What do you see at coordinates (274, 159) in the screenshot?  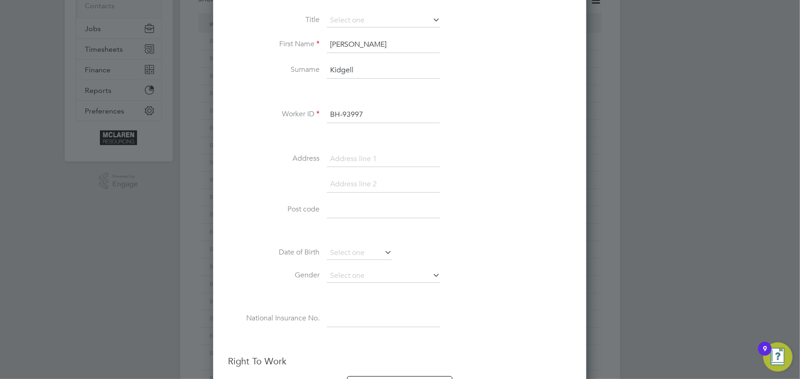 I see `label: Address` at bounding box center [274, 159].